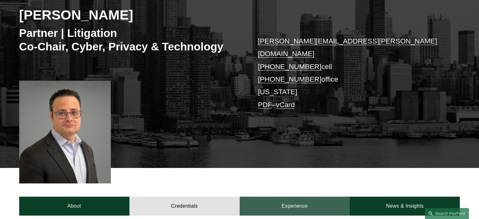  Describe the element at coordinates (447, 213) in the screenshot. I see `a: Search this site` at that location.